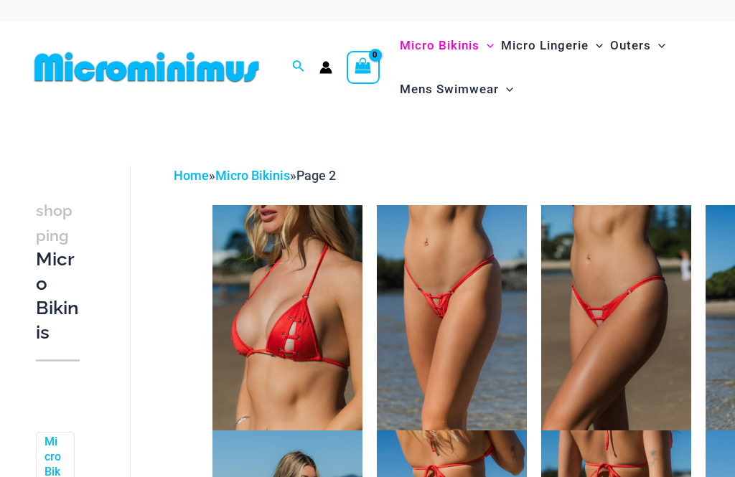 This screenshot has height=477, width=735. What do you see at coordinates (253, 175) in the screenshot?
I see `a: Micro Bikinis` at bounding box center [253, 175].